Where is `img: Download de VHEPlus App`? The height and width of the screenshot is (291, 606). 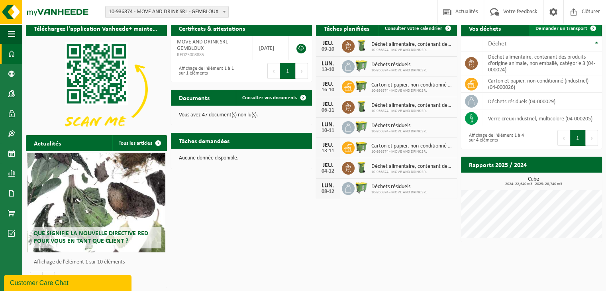
img: Download de VHEPlus App is located at coordinates (96, 89).